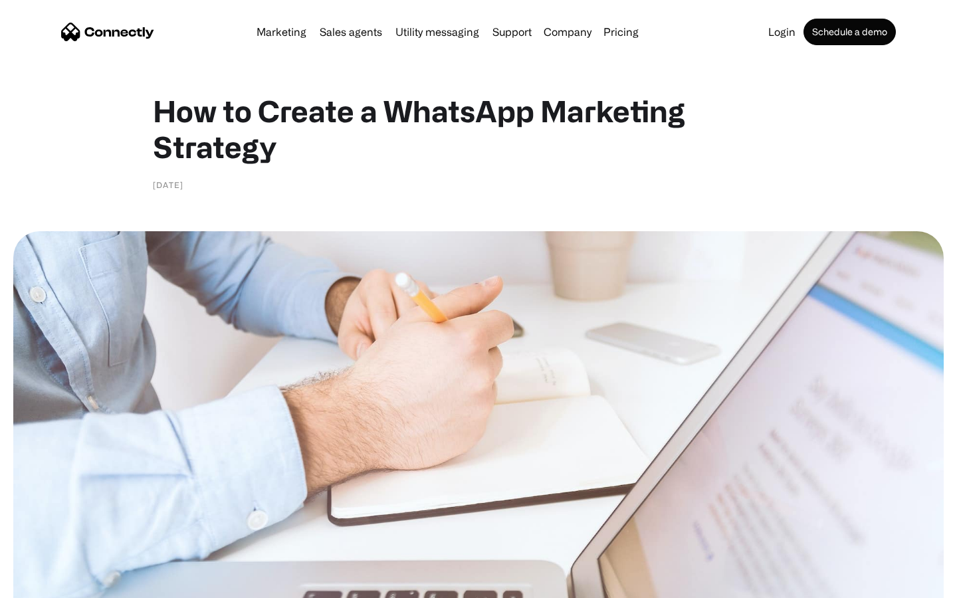  Describe the element at coordinates (567, 32) in the screenshot. I see `div: Company` at that location.